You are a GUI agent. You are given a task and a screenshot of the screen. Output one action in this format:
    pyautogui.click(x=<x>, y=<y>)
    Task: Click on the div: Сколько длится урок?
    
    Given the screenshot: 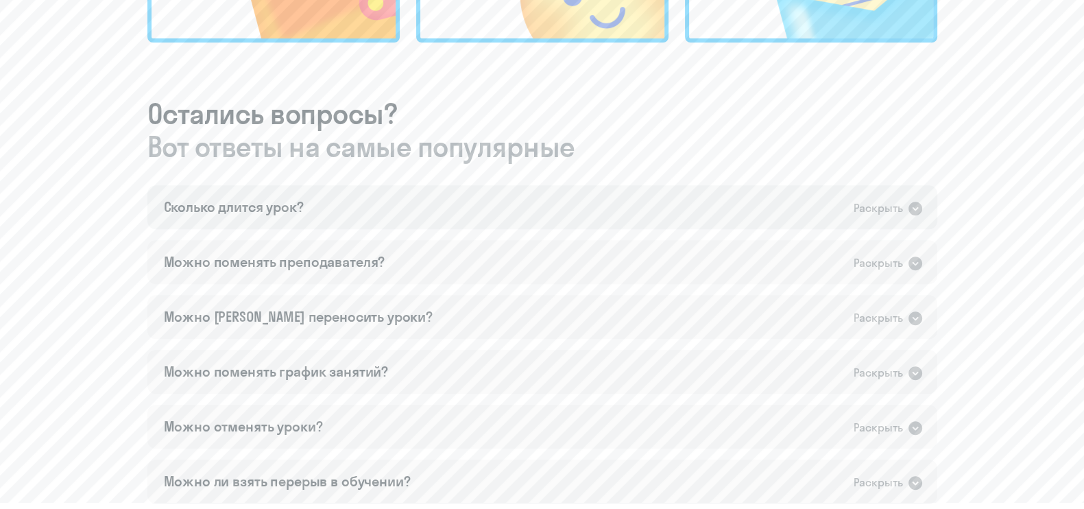 What is the action you would take?
    pyautogui.click(x=234, y=207)
    